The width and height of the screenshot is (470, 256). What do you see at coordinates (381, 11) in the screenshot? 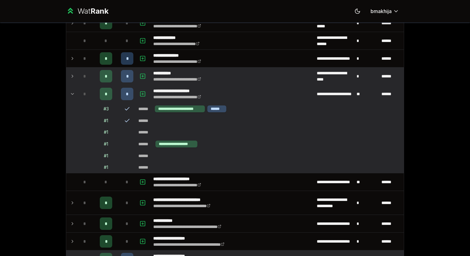
I see `span: bmakhija` at bounding box center [381, 11].